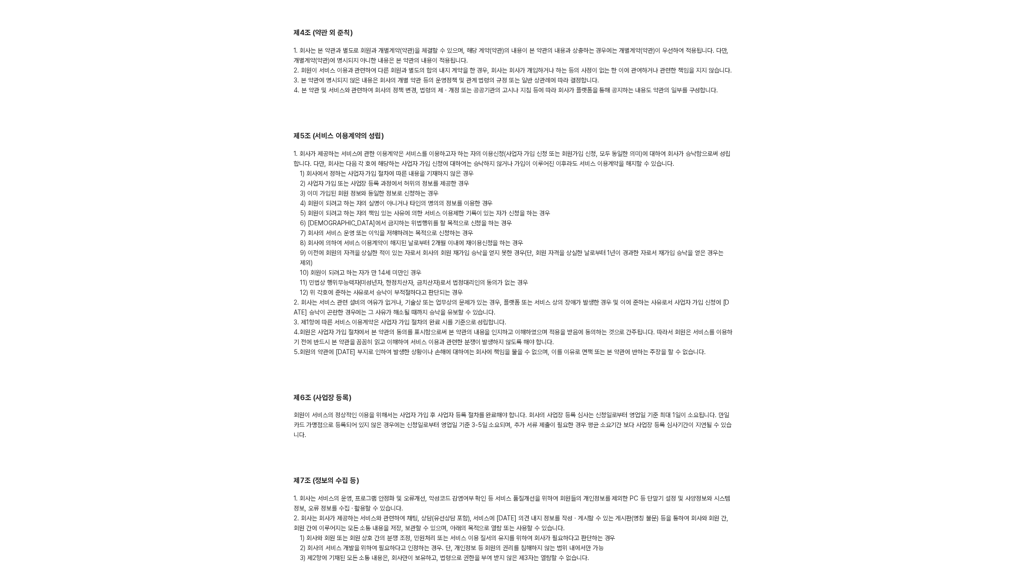 This screenshot has width=1027, height=583. Describe the element at coordinates (513, 70) in the screenshot. I see `div: 1. 회사는 본 약관과 별도로 회원과 개별계약(약관)을 체결할 수 있으며, 해당 계약(약관)의 내용이 본 약관의 내용과 상충하는 경우에는 개별계약(약관)이 우선하여 적용됩니다...` at that location.